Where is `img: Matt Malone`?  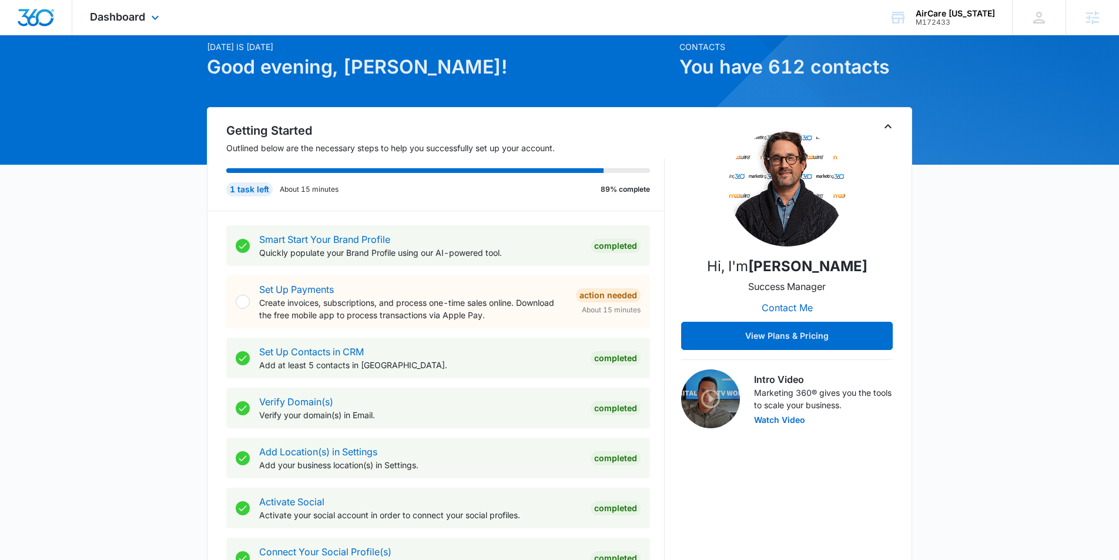
img: Matt Malone is located at coordinates (787, 188).